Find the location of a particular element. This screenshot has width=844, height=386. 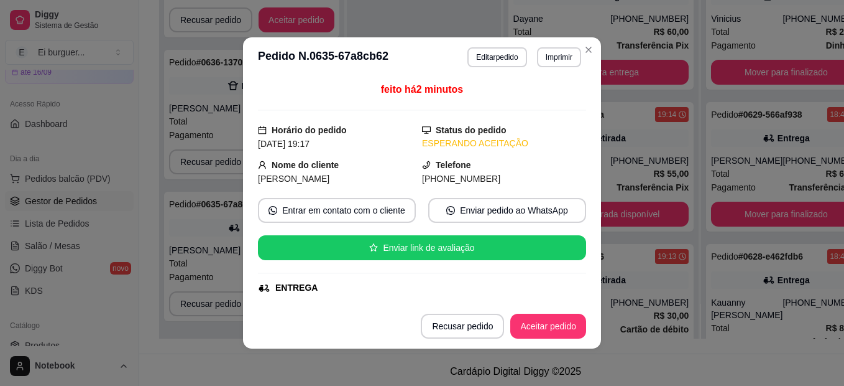

div: ENTREGA is located at coordinates (297, 287).